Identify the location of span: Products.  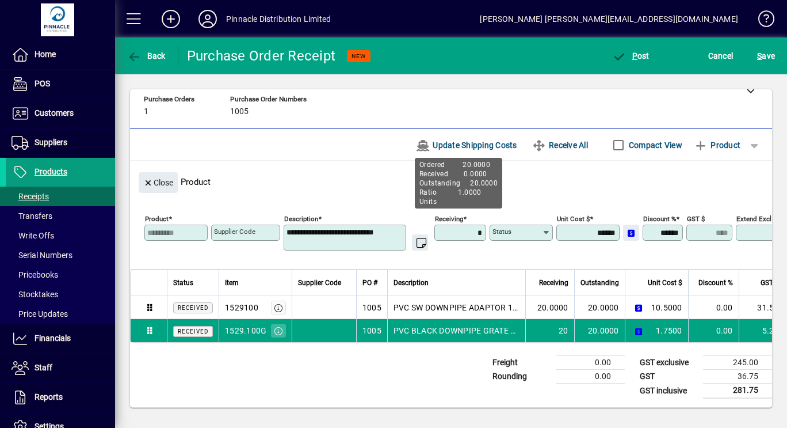
(51, 171).